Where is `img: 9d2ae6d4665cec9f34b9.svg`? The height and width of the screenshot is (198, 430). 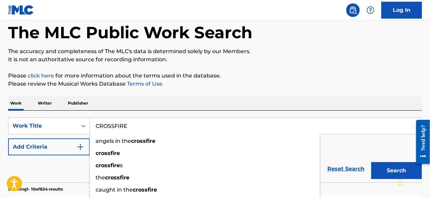 img: 9d2ae6d4665cec9f34b9.svg is located at coordinates (80, 147).